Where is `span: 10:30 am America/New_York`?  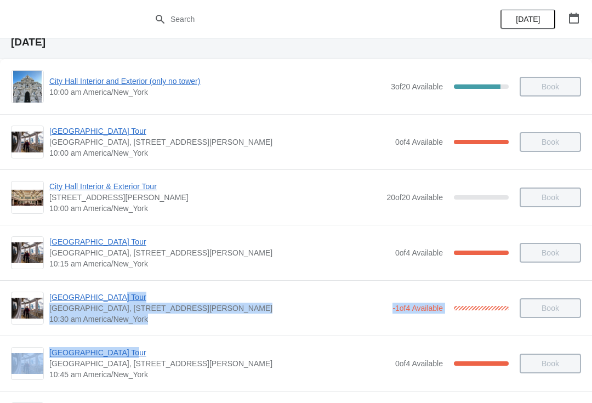
span: 10:30 am America/New_York is located at coordinates (218, 319).